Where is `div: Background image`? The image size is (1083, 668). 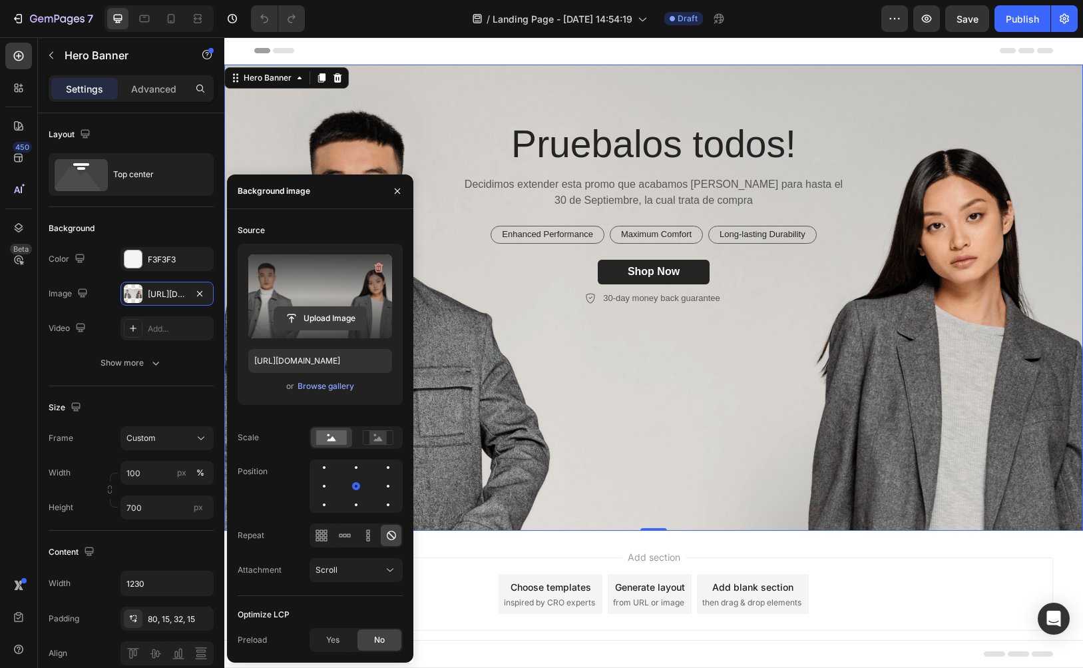
div: Background image is located at coordinates (274, 191).